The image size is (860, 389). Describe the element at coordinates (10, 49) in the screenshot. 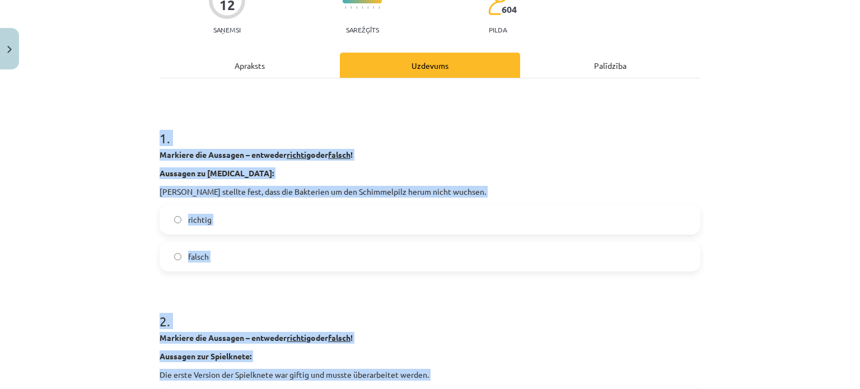

I see `img: icon-close-lesson-0947bae3869378f0d4975bcd49f059093ad1ed9edebbc8119c70593378902aed.svg` at that location.